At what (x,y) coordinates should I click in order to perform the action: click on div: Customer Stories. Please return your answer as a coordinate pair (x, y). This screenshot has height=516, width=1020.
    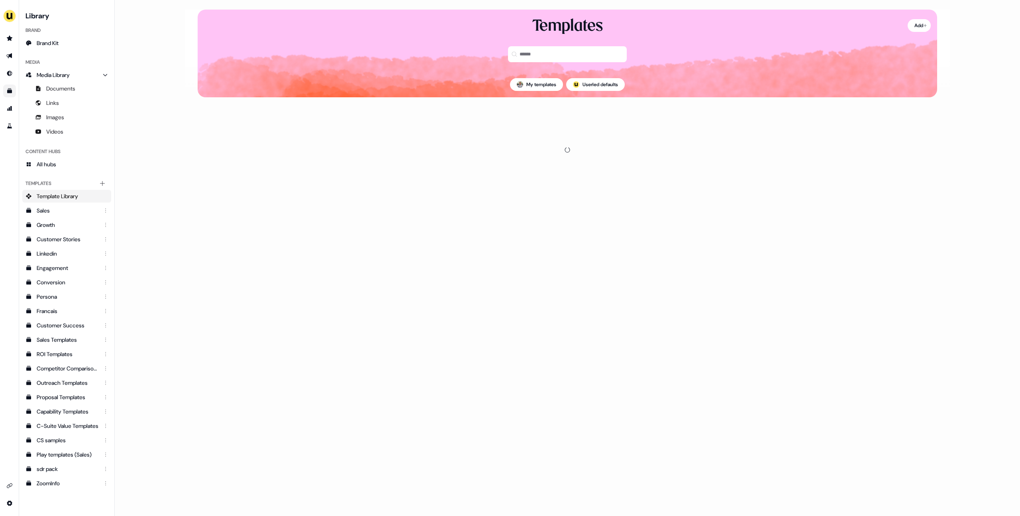
    Looking at the image, I should click on (67, 239).